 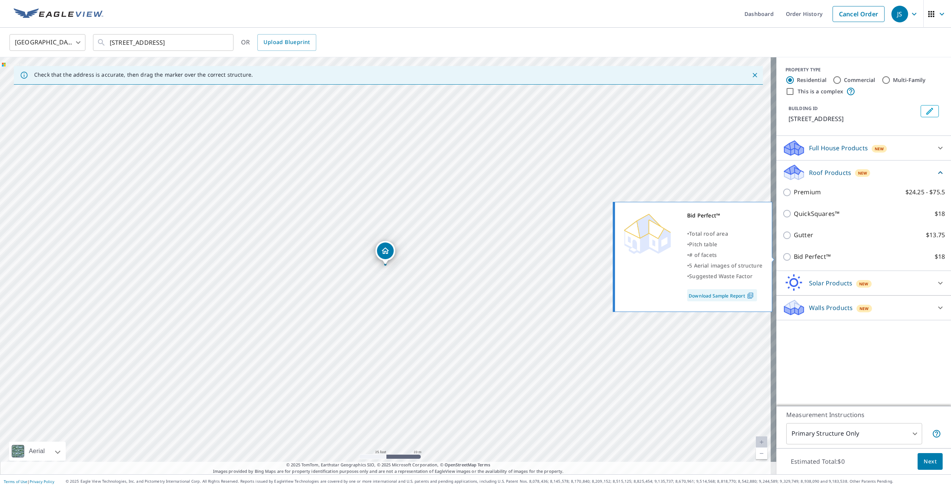 What do you see at coordinates (864, 70) in the screenshot?
I see `div: PROPERTY TYPE` at bounding box center [864, 70].